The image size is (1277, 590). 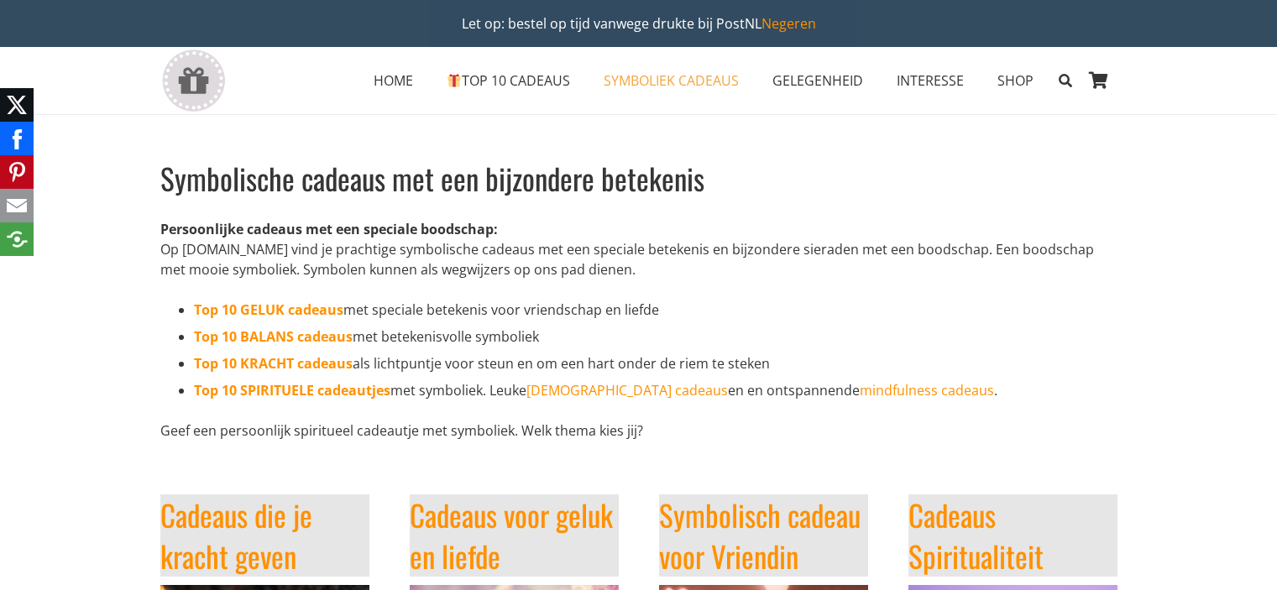 What do you see at coordinates (1015, 81) in the screenshot?
I see `a: SHOPSHOP Menu` at bounding box center [1015, 81].